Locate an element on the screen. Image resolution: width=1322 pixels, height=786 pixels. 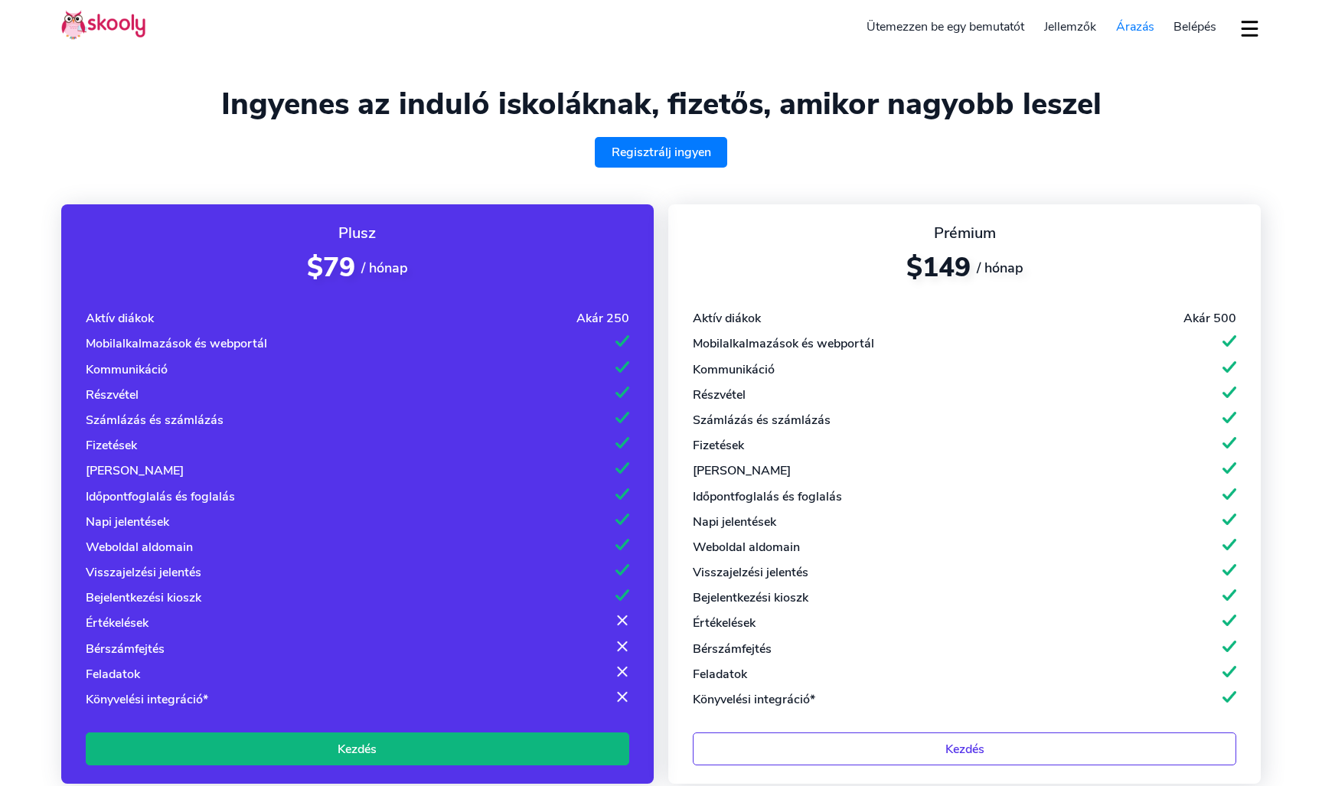
a: Jellemzők is located at coordinates (1070, 27).